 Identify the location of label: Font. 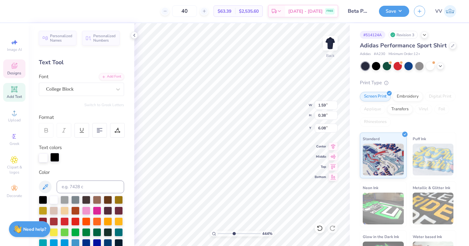
(44, 77).